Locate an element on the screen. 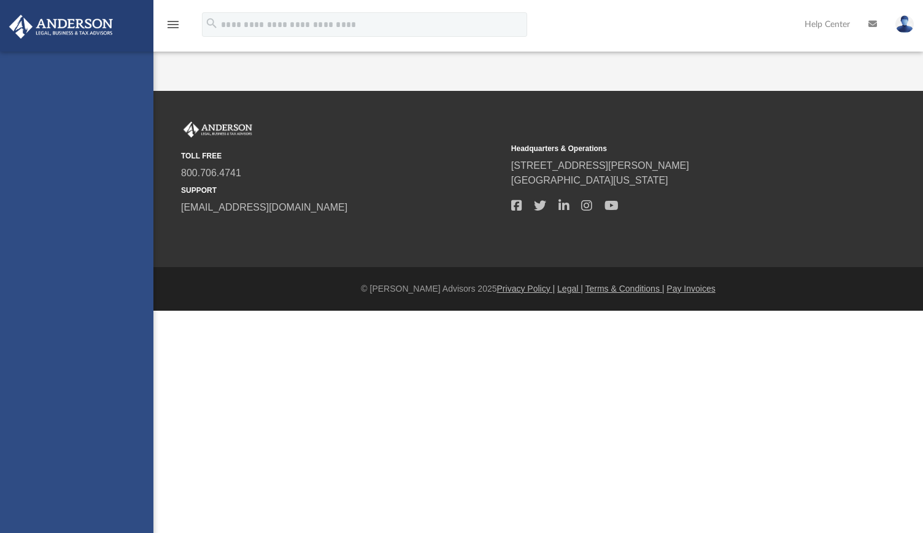 The width and height of the screenshot is (923, 533). a: Pay Invoices is located at coordinates (691, 289).